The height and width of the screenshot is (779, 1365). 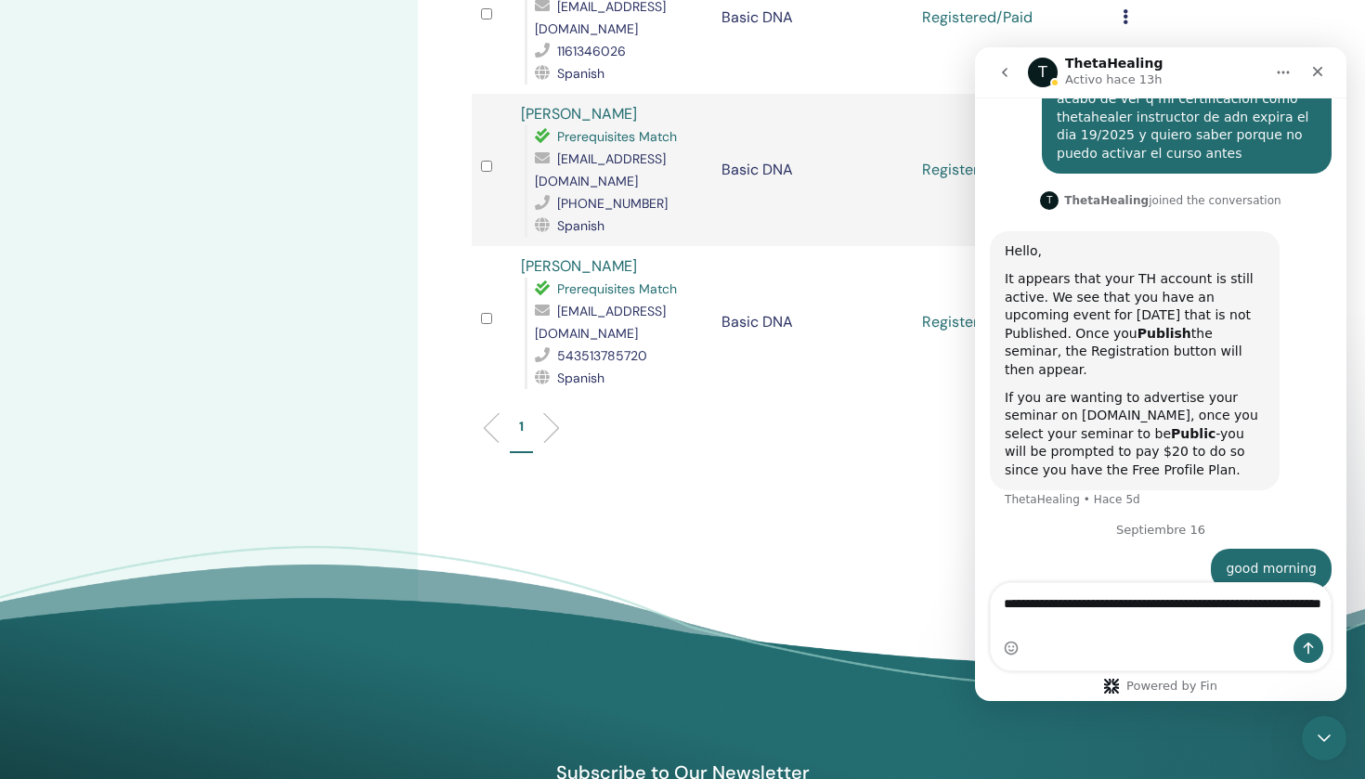 I want to click on div: Hello,, so click(x=160, y=204).